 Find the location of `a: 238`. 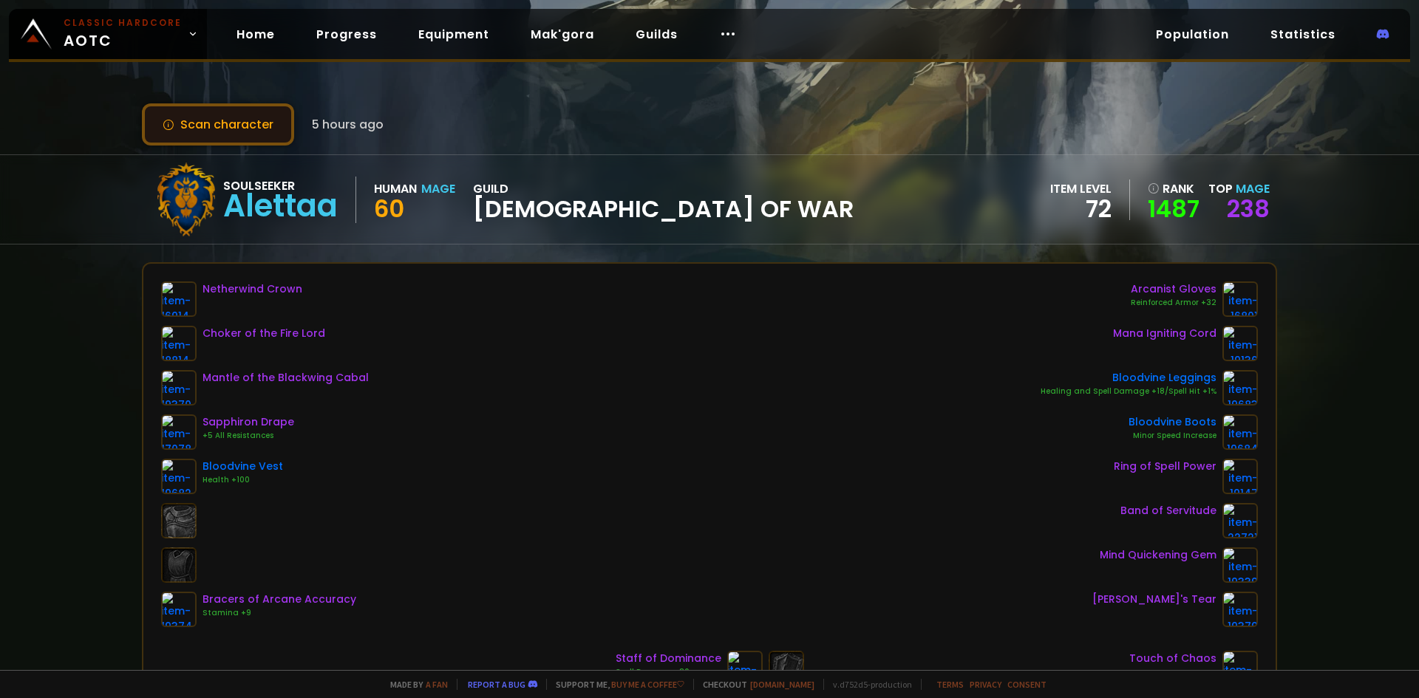

a: 238 is located at coordinates (1248, 208).